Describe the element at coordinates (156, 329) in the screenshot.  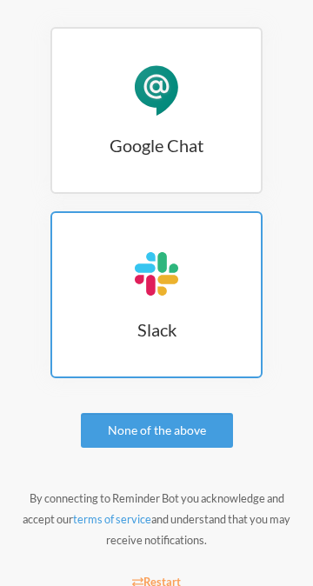
I see `h3: Slack` at that location.